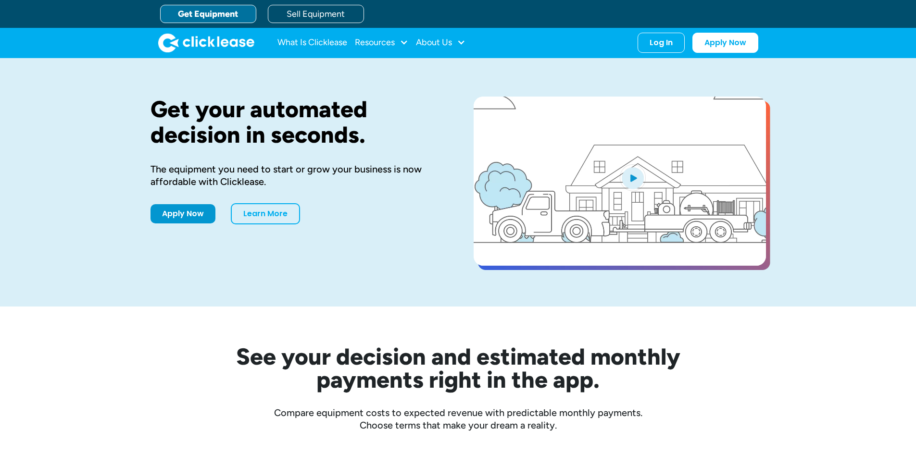  What do you see at coordinates (206, 43) in the screenshot?
I see `img: Clicklease logo` at bounding box center [206, 43].